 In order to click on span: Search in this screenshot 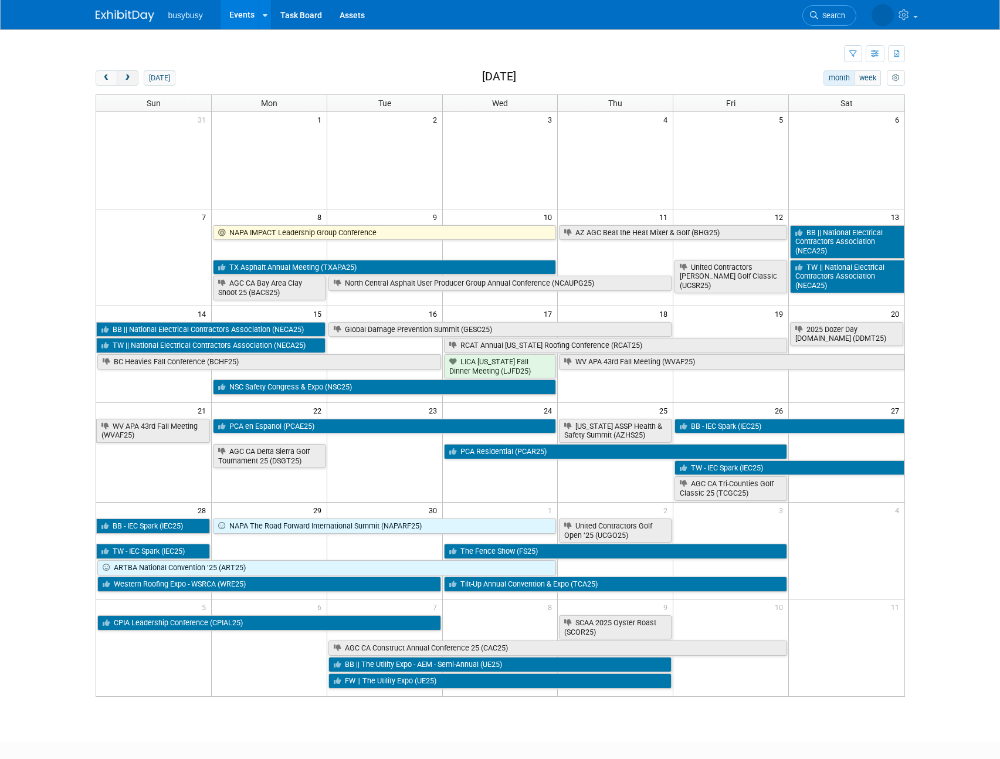, I will do `click(832, 15)`.